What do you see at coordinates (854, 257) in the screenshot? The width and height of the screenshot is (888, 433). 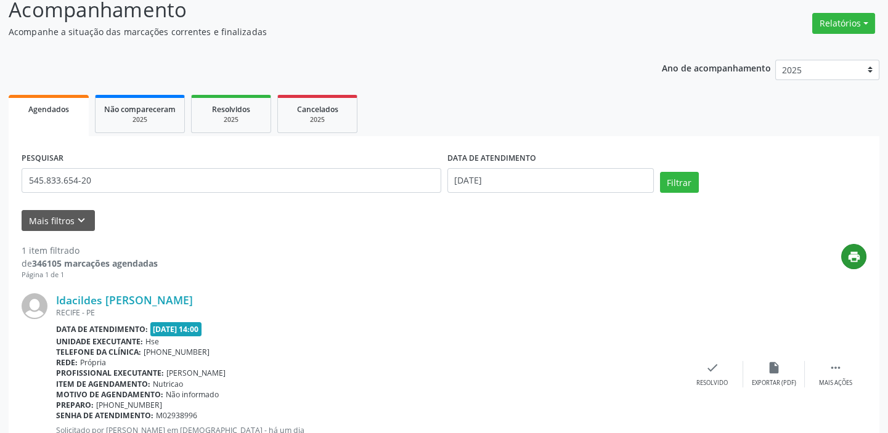 I see `i: print` at bounding box center [854, 257].